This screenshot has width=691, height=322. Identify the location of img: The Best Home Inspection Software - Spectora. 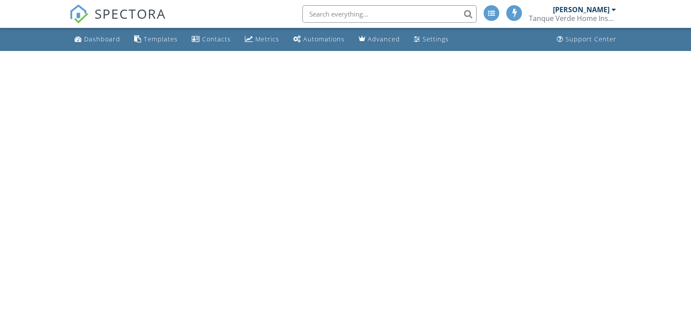
(79, 14).